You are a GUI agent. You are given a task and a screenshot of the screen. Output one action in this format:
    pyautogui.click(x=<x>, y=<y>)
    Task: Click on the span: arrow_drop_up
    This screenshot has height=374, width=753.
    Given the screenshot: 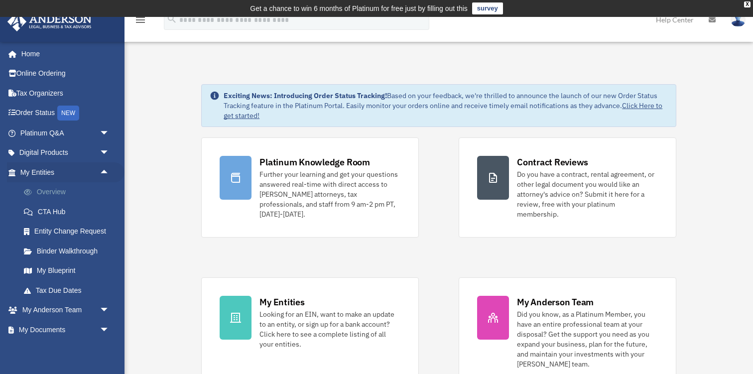 What is the action you would take?
    pyautogui.click(x=110, y=172)
    